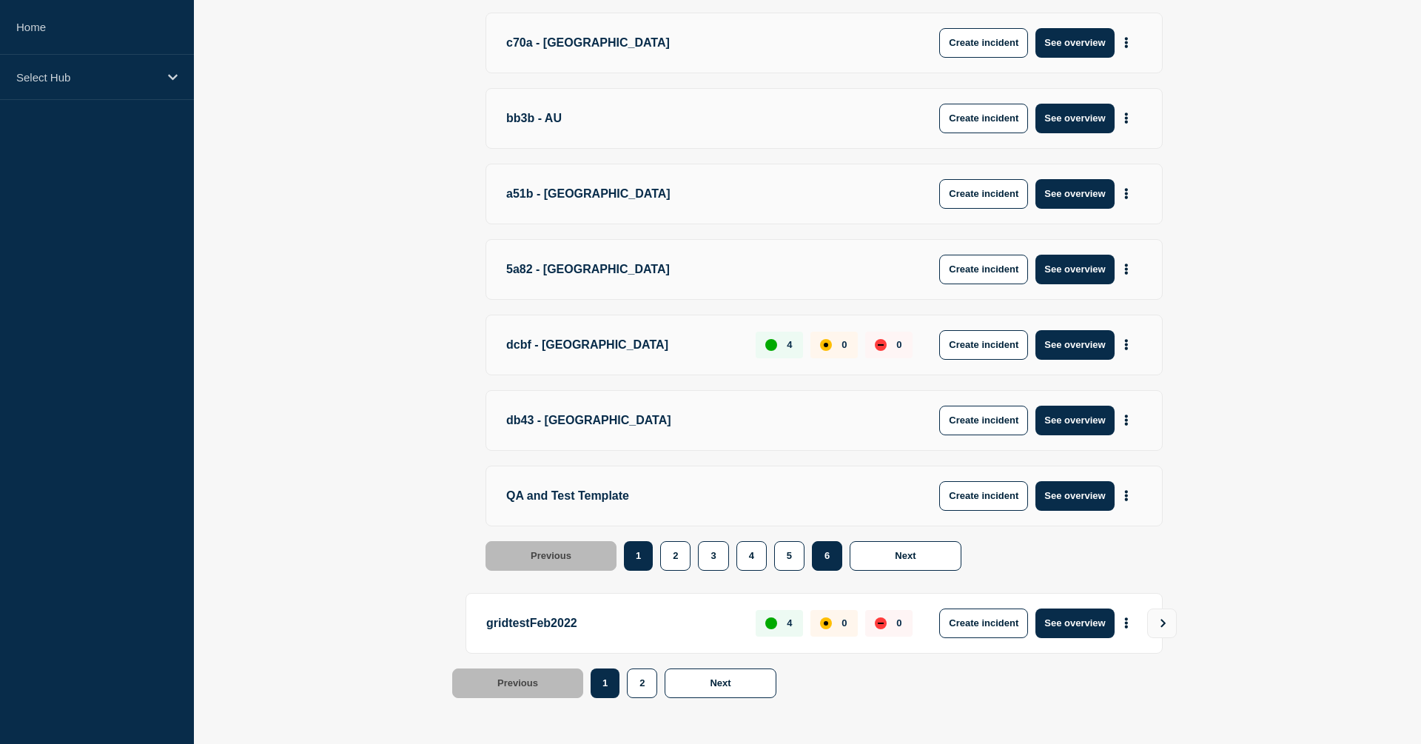 The width and height of the screenshot is (1421, 744). What do you see at coordinates (87, 77) in the screenshot?
I see `p: Select Hub` at bounding box center [87, 77].